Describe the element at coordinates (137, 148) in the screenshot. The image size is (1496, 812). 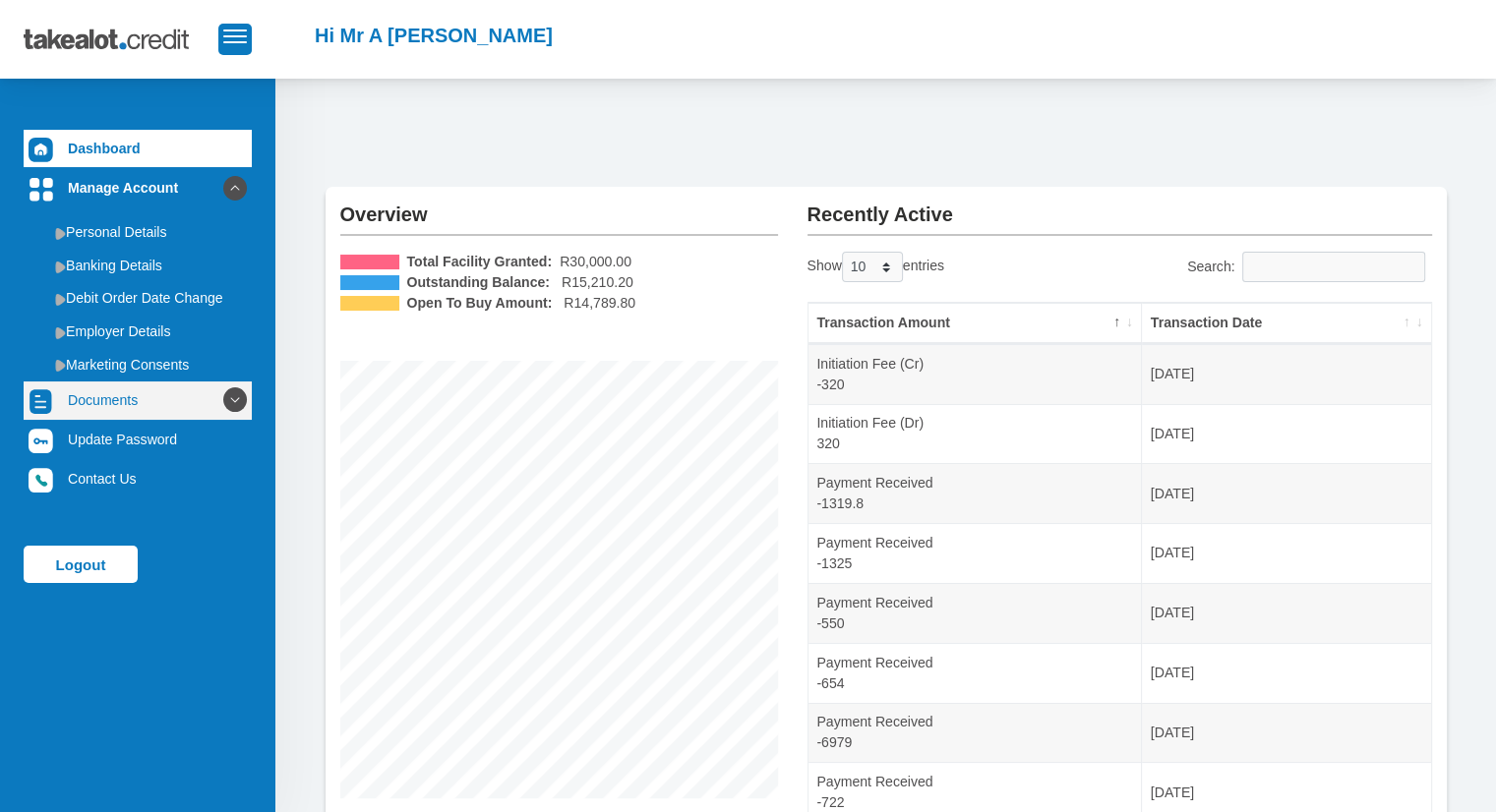
I see `a: Dashboard` at that location.